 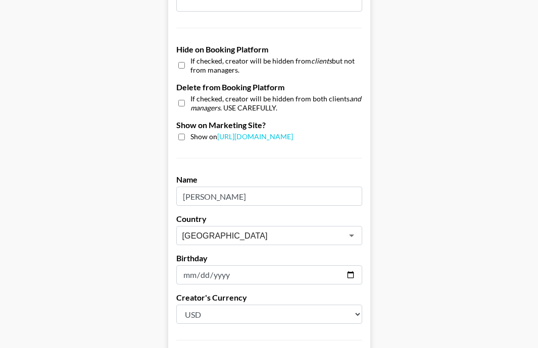 What do you see at coordinates (269, 258) in the screenshot?
I see `label: Birthday` at bounding box center [269, 258].